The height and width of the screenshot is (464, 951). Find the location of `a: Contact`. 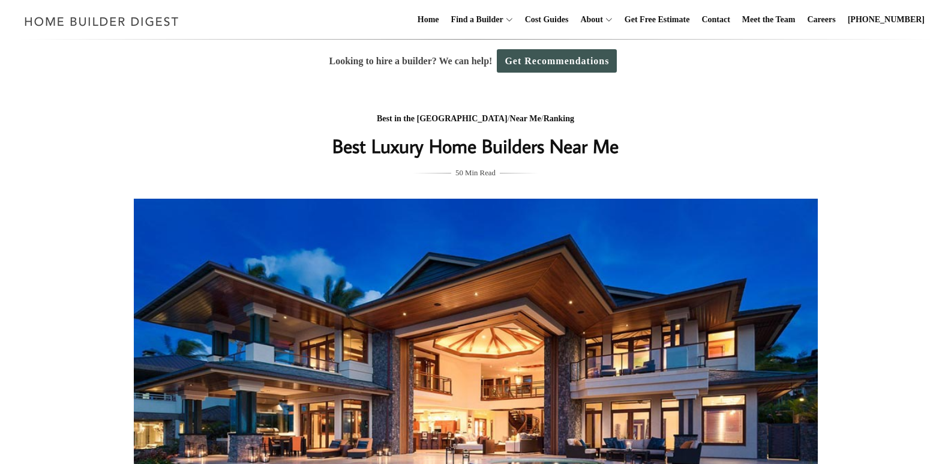

a: Contact is located at coordinates (715, 20).